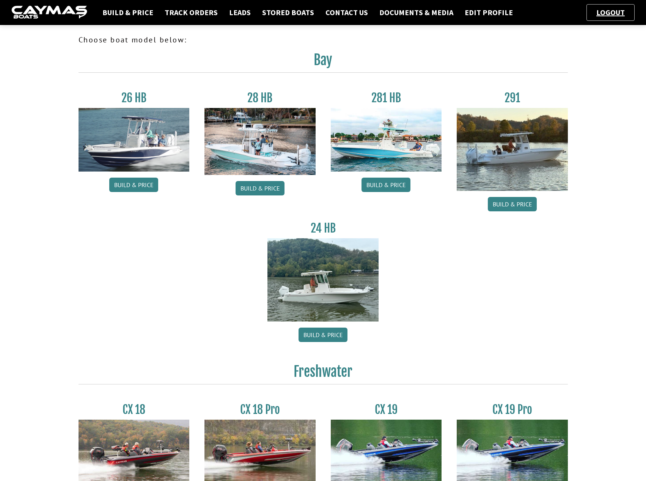 Image resolution: width=646 pixels, height=481 pixels. I want to click on a: Contact Us, so click(346, 13).